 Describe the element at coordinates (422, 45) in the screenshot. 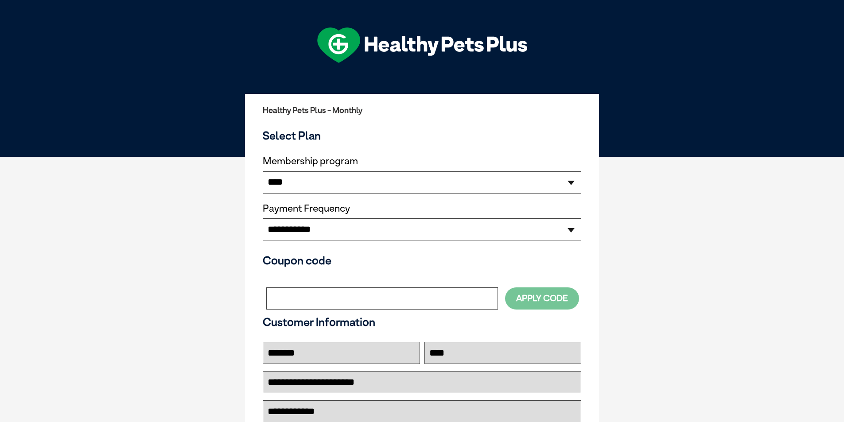

I see `img: hpp-logo-landscape-green-white.png` at that location.